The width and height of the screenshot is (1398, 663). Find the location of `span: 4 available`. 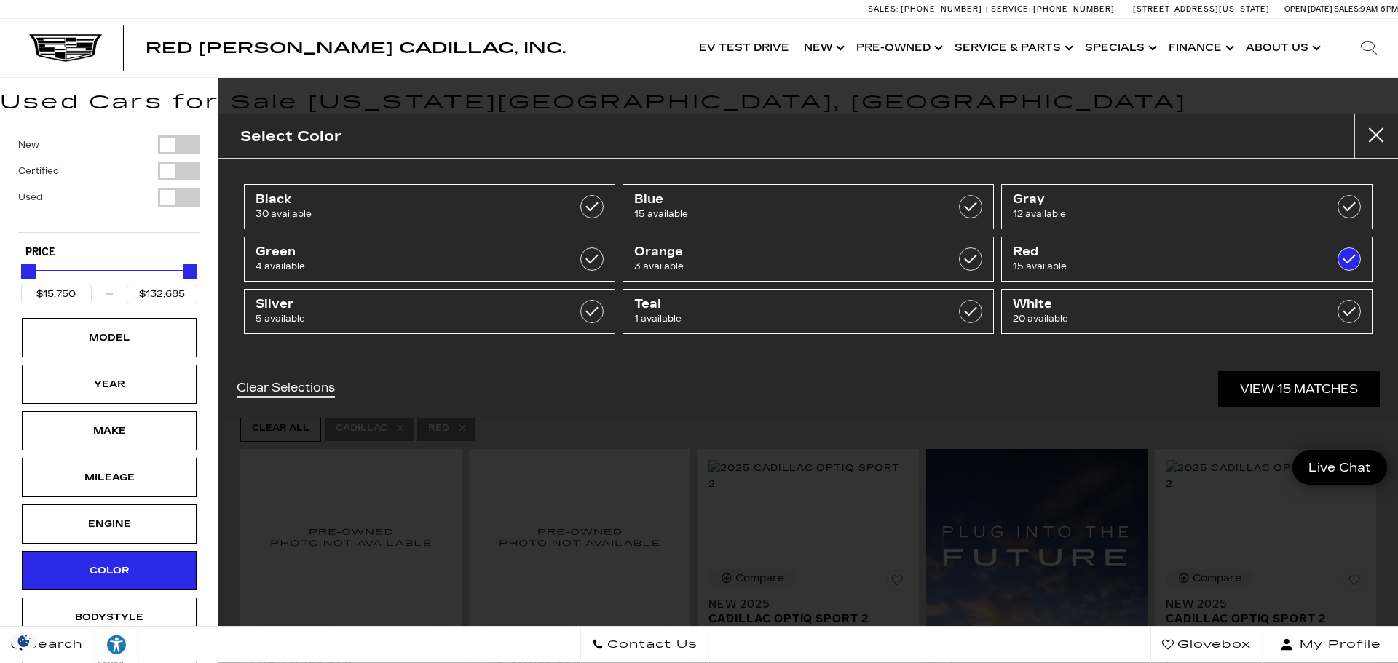

span: 4 available is located at coordinates (403, 267).